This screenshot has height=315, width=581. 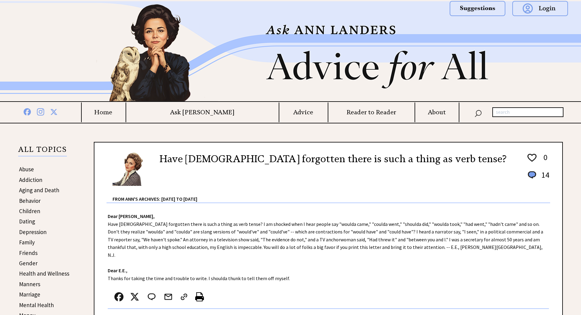 What do you see at coordinates (303, 112) in the screenshot?
I see `h4: Advice` at bounding box center [303, 112].